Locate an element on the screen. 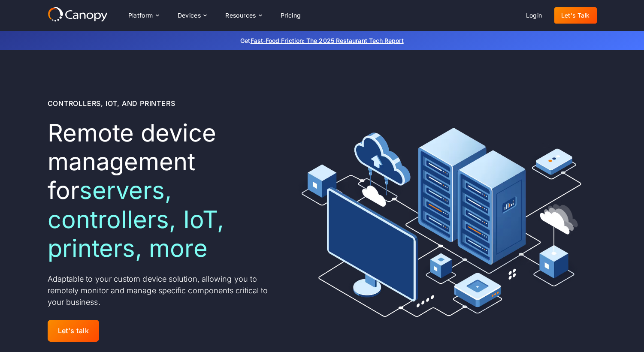 The width and height of the screenshot is (644, 352). a: Login is located at coordinates (534, 15).